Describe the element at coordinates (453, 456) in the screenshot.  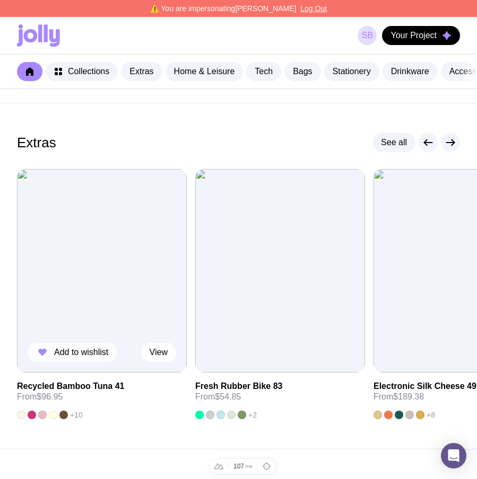
I see `div: Open Intercom Messenger` at that location.